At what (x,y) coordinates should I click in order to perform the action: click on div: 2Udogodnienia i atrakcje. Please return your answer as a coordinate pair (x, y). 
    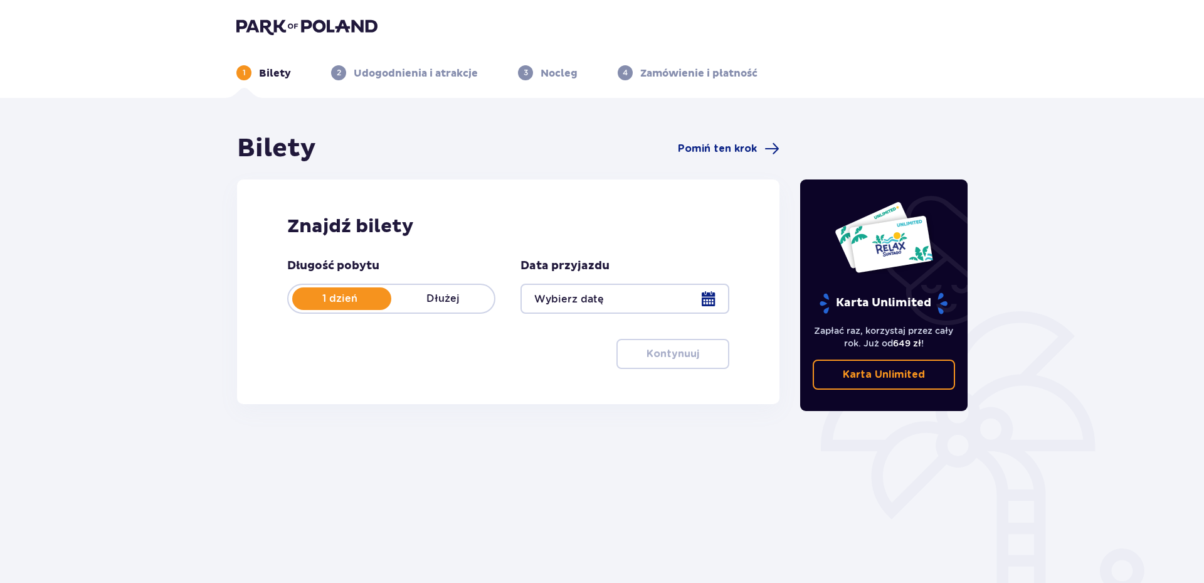
    Looking at the image, I should click on (405, 73).